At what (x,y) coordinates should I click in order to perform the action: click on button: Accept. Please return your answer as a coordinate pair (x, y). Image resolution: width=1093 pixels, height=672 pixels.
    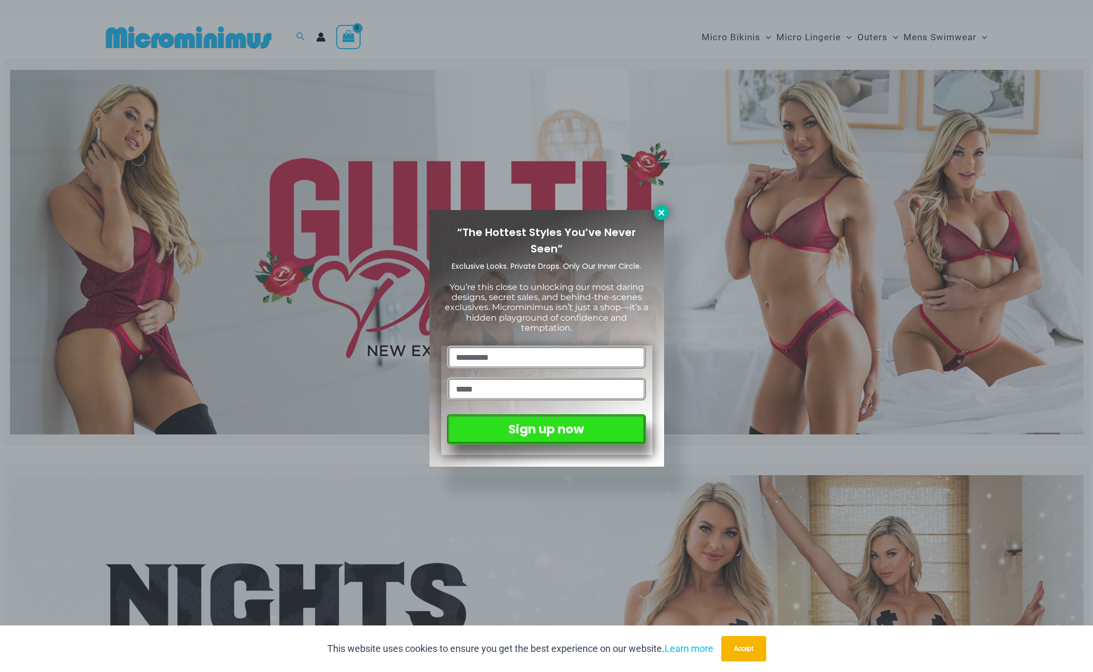
    Looking at the image, I should click on (743, 649).